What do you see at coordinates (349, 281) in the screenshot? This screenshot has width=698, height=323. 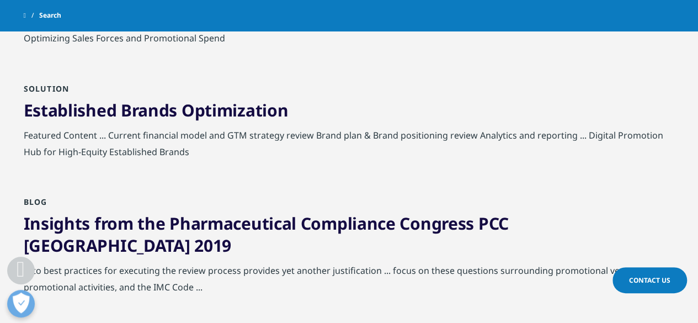 I see `div: ... to best practices for executing the review process provides yet another justification ... foc...` at bounding box center [349, 281].